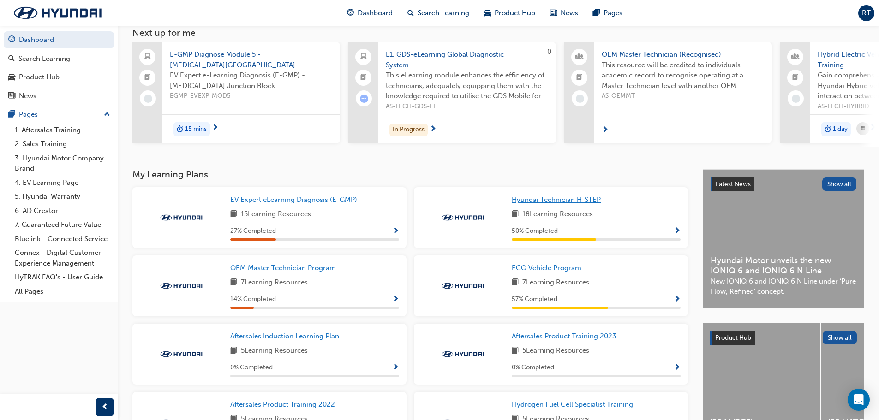  Describe the element at coordinates (783, 266) in the screenshot. I see `span: Hyundai Motor unveils the new IONIQ 6 and IONIQ 6 N Line` at that location.